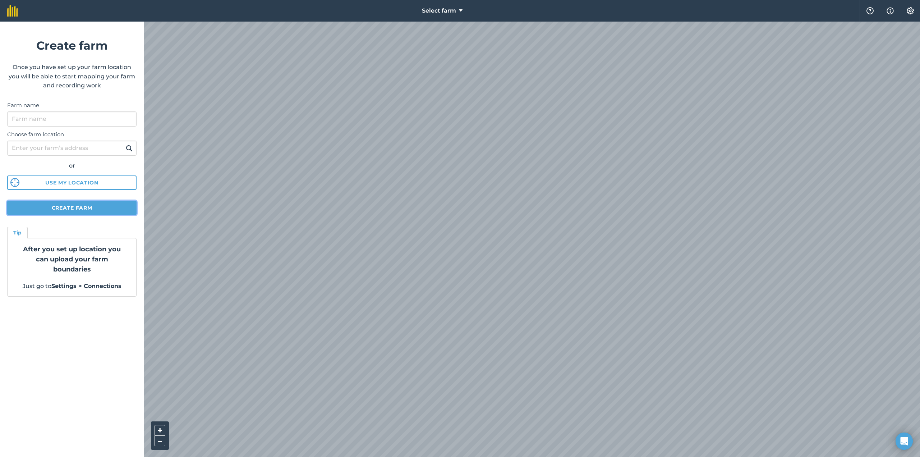 This screenshot has width=920, height=457. Describe the element at coordinates (72, 286) in the screenshot. I see `p: Just go to` at that location.